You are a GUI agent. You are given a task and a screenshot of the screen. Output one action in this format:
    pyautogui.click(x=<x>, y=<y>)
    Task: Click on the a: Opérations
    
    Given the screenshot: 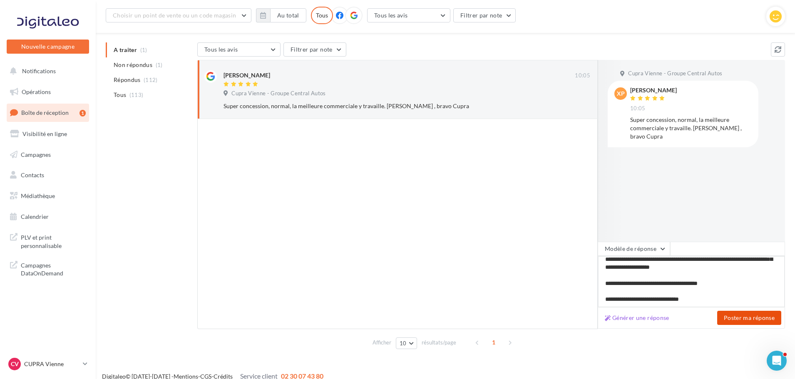 What is the action you would take?
    pyautogui.click(x=48, y=92)
    